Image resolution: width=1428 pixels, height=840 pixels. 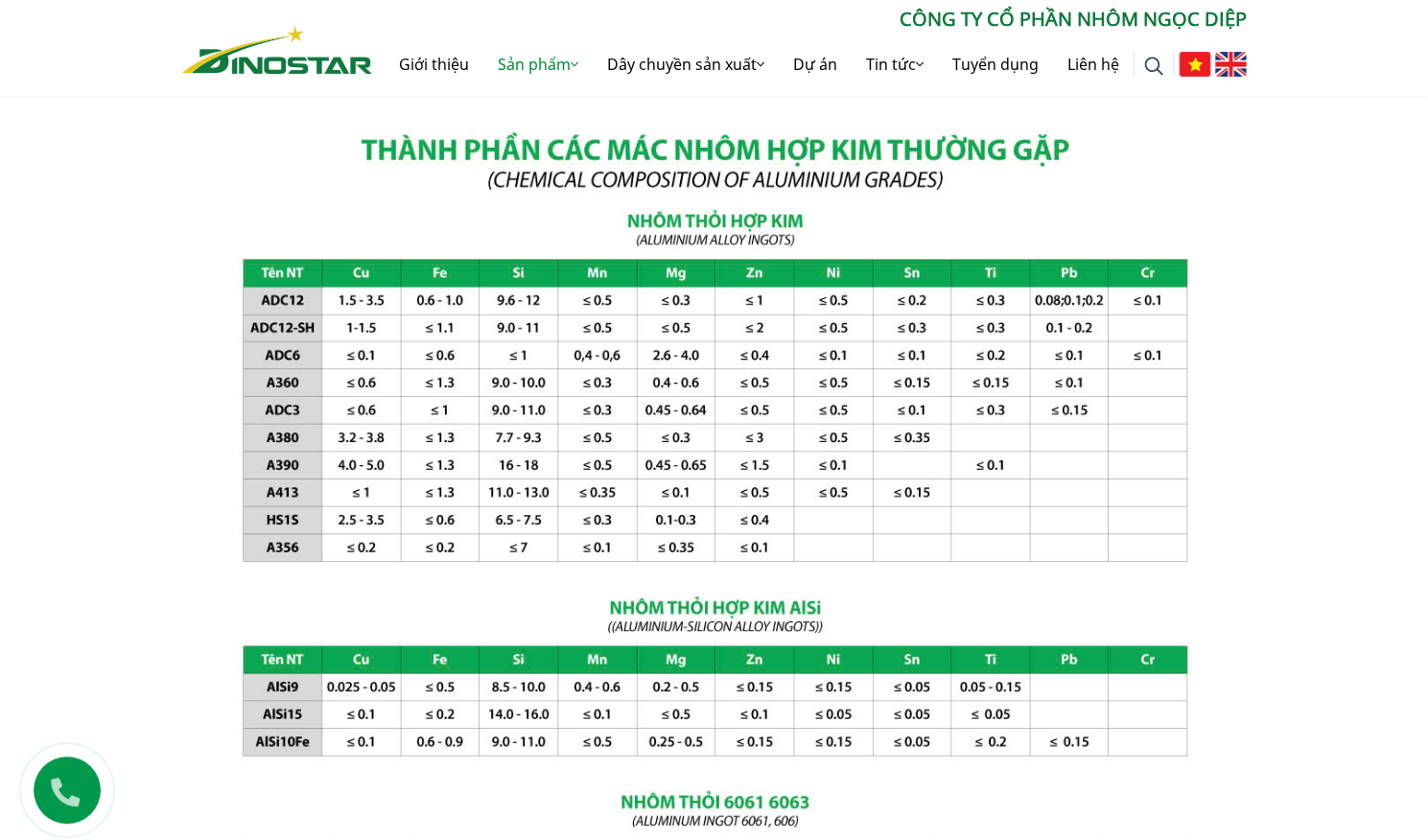 What do you see at coordinates (434, 64) in the screenshot?
I see `a: Giới thiệu` at bounding box center [434, 64].